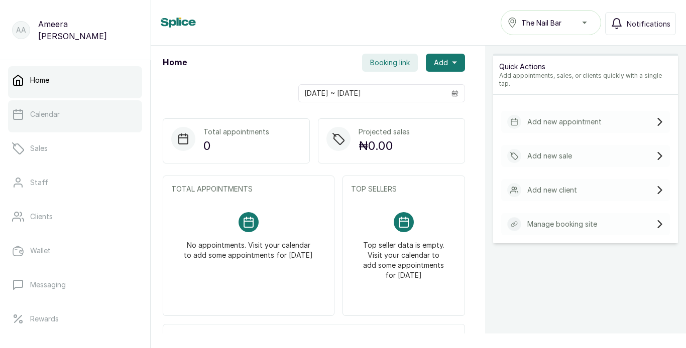 The width and height of the screenshot is (686, 348). Describe the element at coordinates (236, 132) in the screenshot. I see `p: Total appointments` at that location.